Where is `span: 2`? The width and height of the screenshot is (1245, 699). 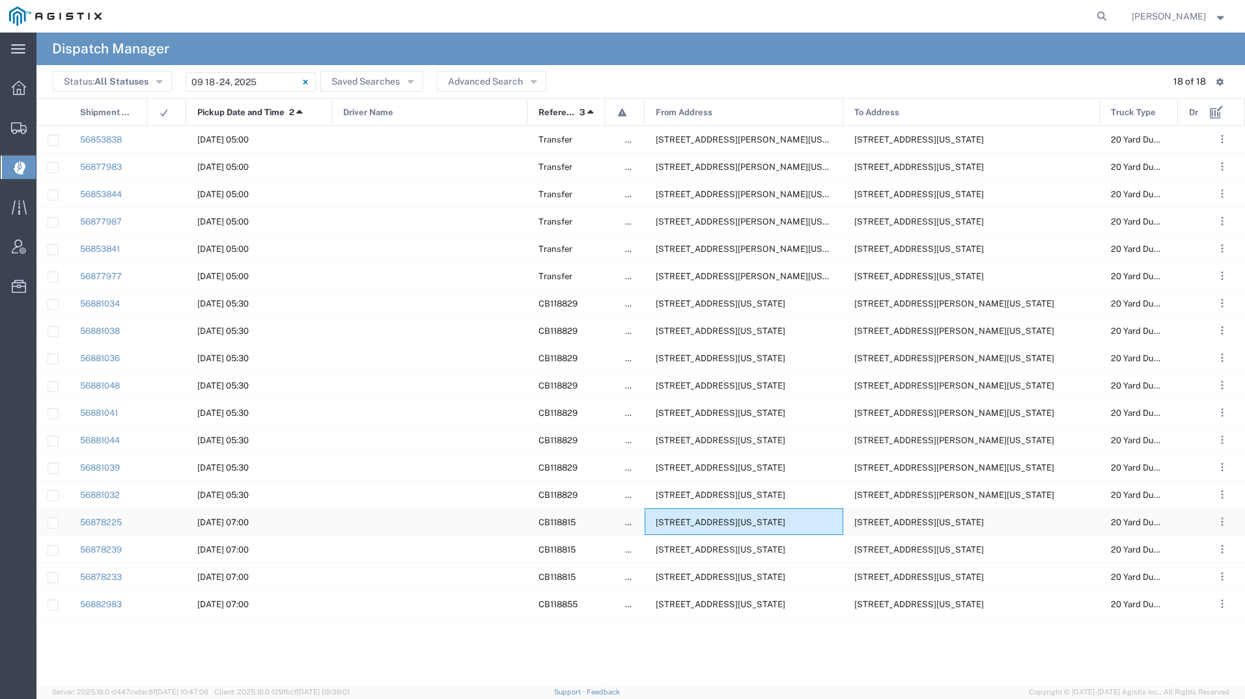 span: 2 is located at coordinates (292, 113).